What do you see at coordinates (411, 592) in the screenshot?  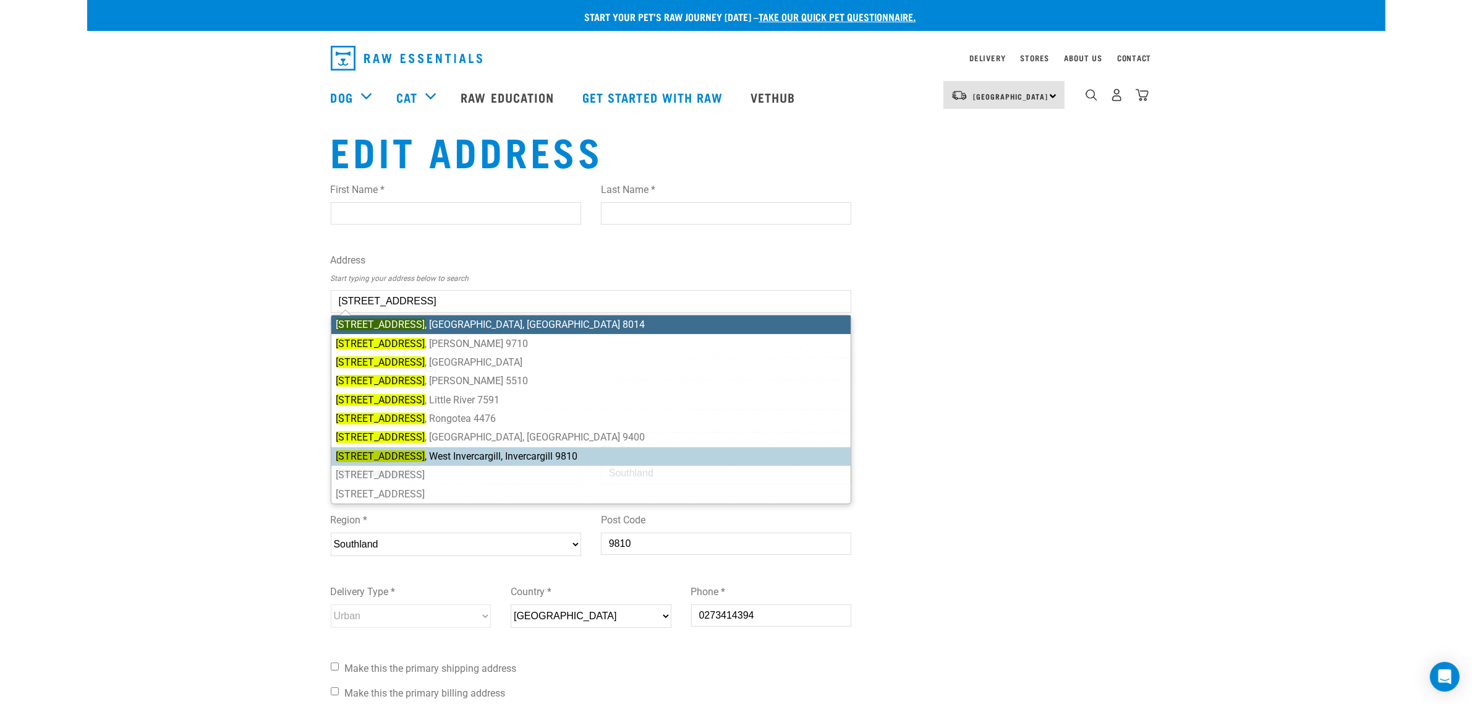 I see `label: Delivery Type *` at bounding box center [411, 592].